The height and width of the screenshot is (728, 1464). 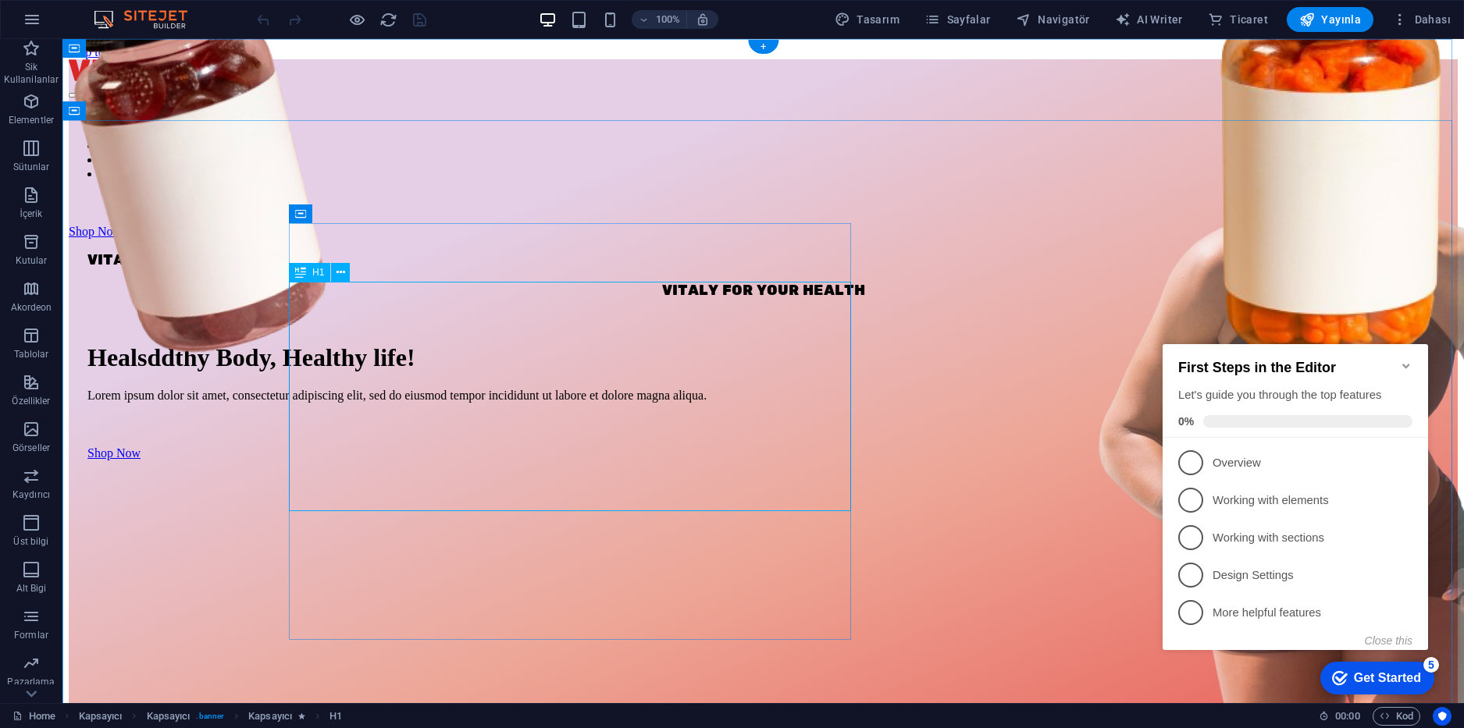 What do you see at coordinates (1148, 20) in the screenshot?
I see `span: AI Writer` at bounding box center [1148, 20].